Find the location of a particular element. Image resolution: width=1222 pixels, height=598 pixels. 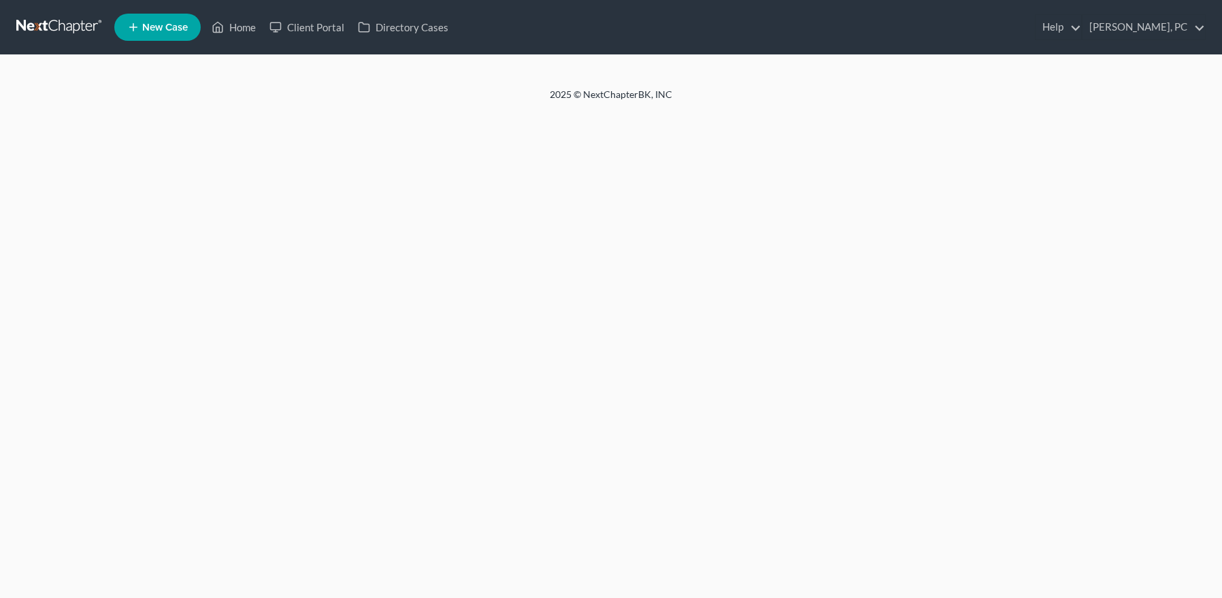

div: 2025 © NextChapterBK, INC is located at coordinates (611, 100).